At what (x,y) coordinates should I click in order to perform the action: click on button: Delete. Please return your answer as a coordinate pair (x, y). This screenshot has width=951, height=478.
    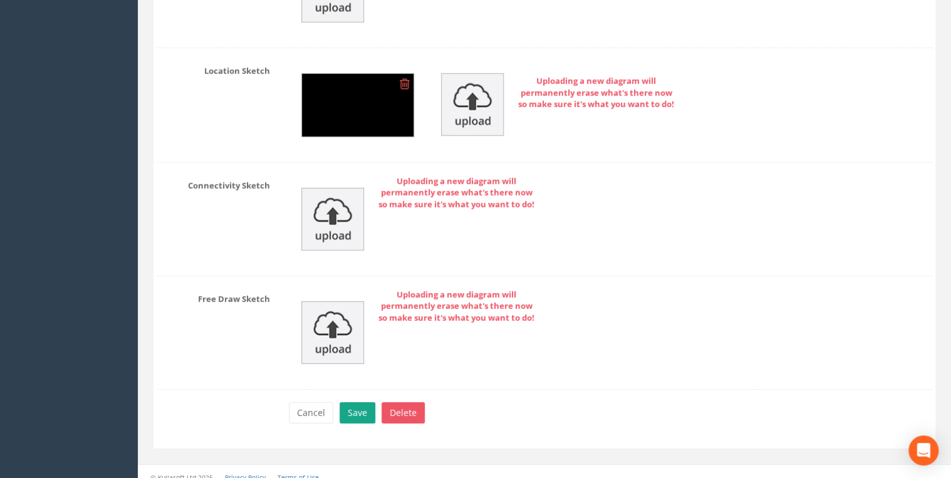
    Looking at the image, I should click on (403, 413).